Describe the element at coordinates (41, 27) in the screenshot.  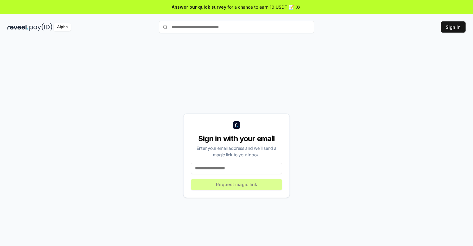
I see `img: pay_id` at that location.